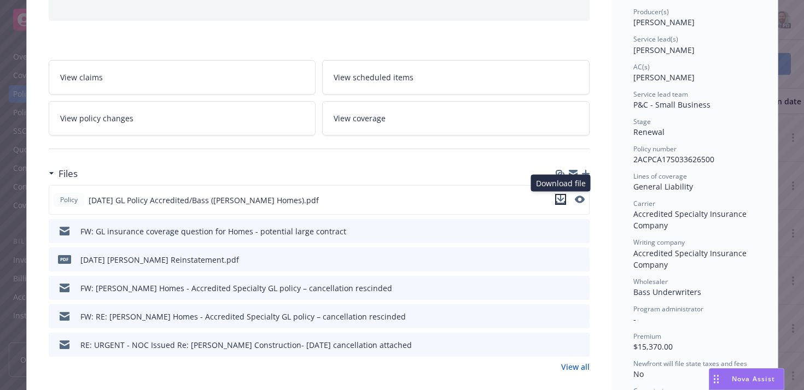  Describe the element at coordinates (653, 347) in the screenshot. I see `span: $15,370.00` at that location.